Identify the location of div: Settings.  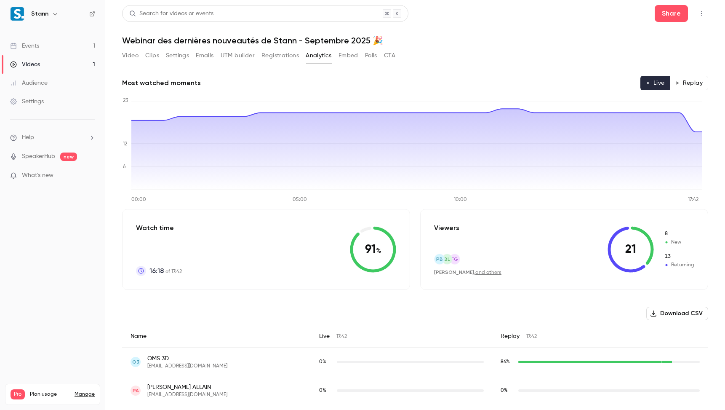
(27, 102).